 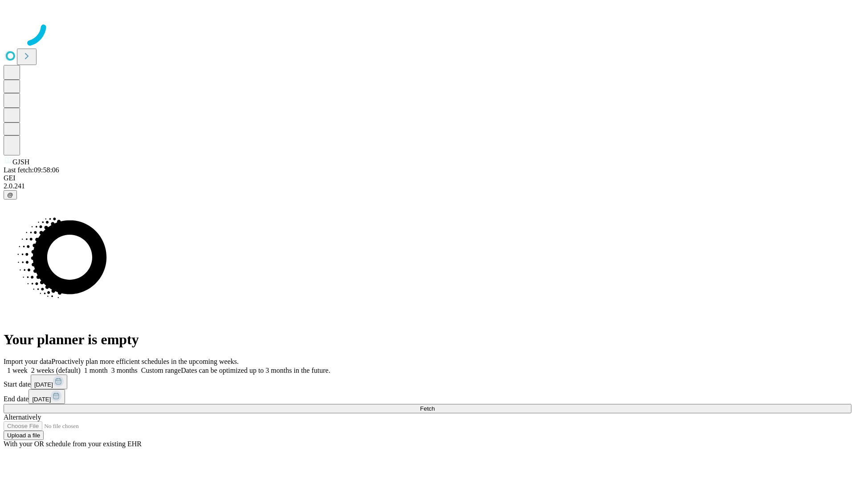 I want to click on div: Start date, so click(x=427, y=382).